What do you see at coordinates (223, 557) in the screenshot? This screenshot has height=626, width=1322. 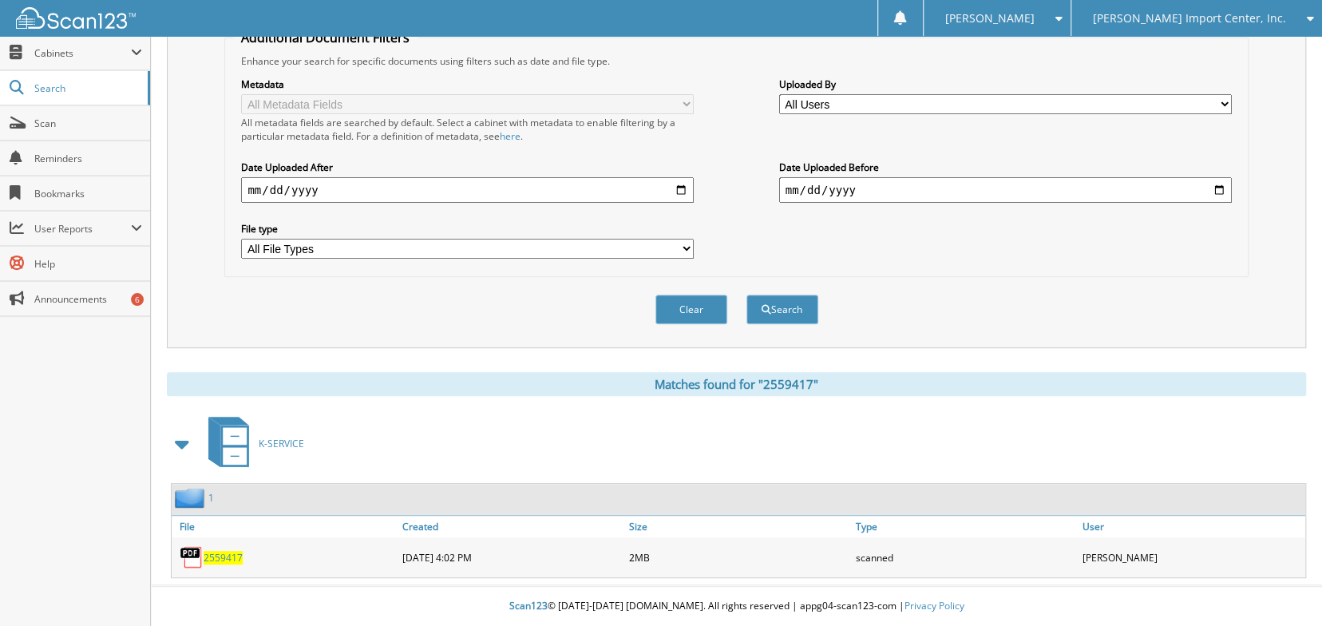 I see `span: 2559417` at bounding box center [223, 557].